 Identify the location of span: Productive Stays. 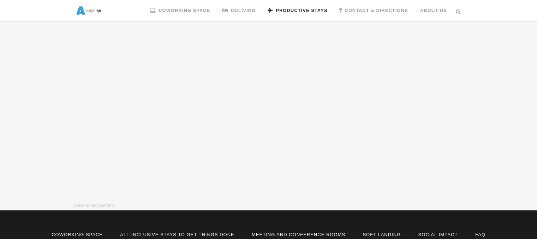
(301, 10).